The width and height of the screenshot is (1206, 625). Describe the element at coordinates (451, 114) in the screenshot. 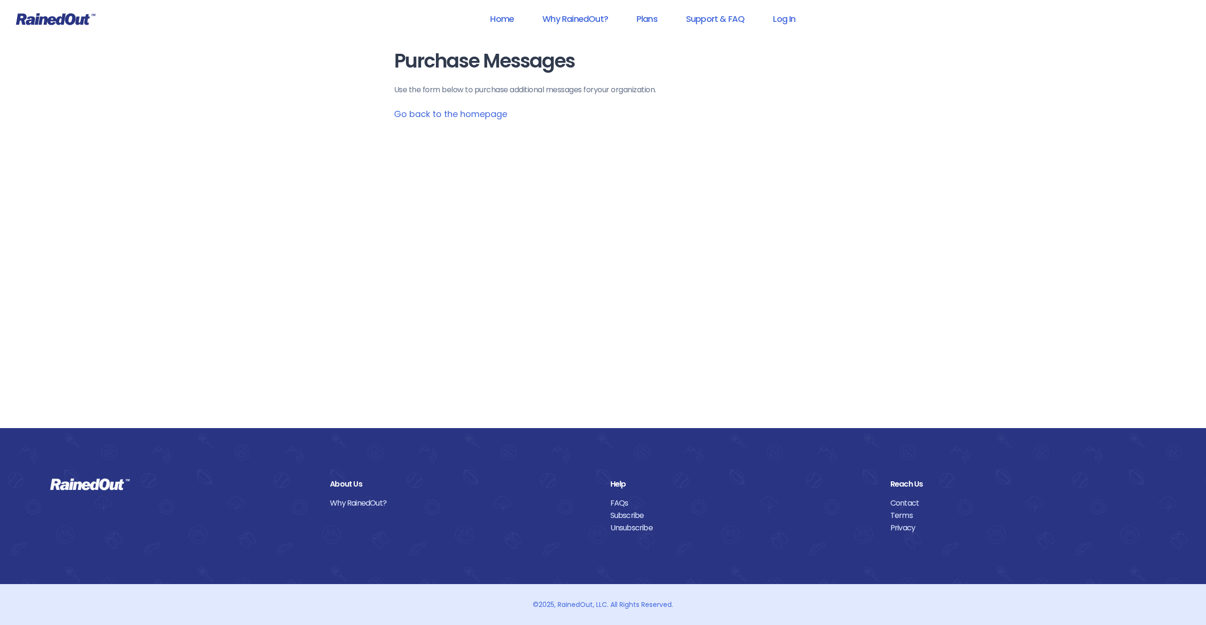

I see `a: Go back to the homepage` at that location.